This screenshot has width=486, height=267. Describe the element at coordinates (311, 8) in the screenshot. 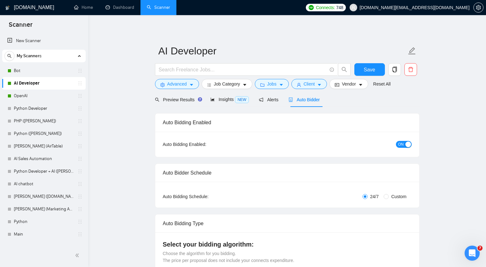

I see `img: upwork-logo.png` at that location.